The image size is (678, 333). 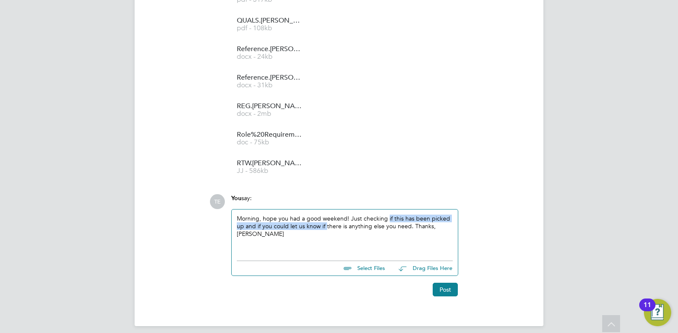 I want to click on button: Post, so click(x=445, y=290).